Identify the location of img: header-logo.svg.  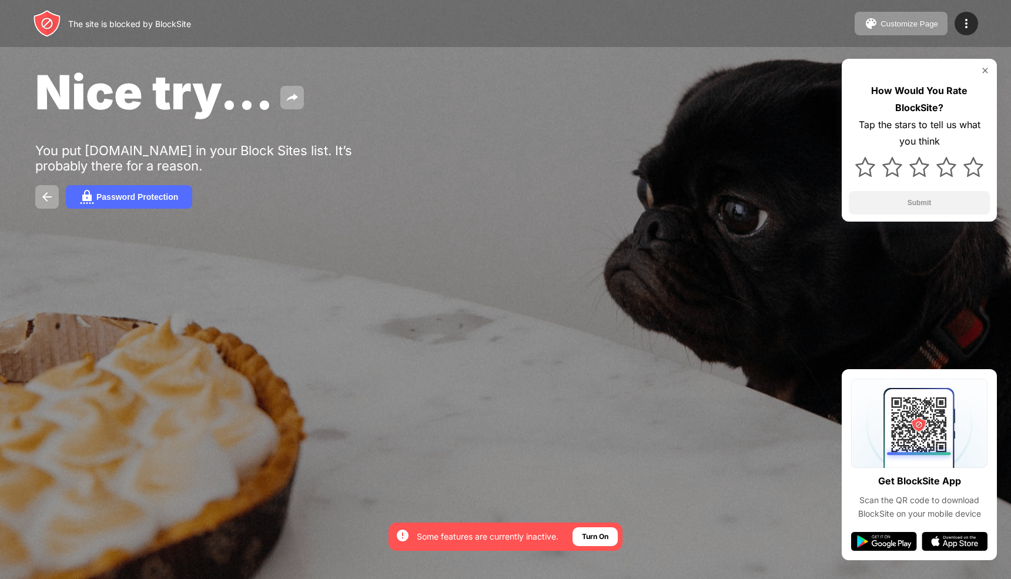
(47, 24).